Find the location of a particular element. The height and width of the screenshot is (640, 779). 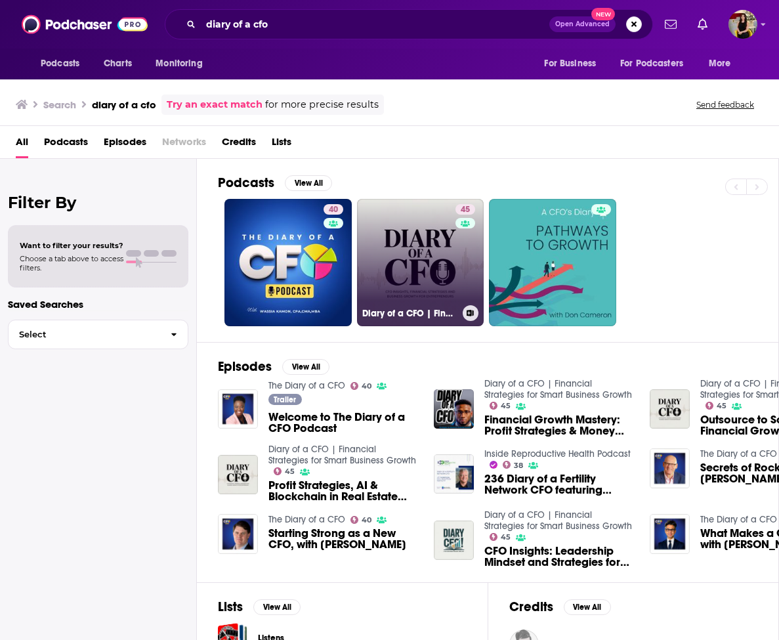

h3: Search is located at coordinates (60, 104).